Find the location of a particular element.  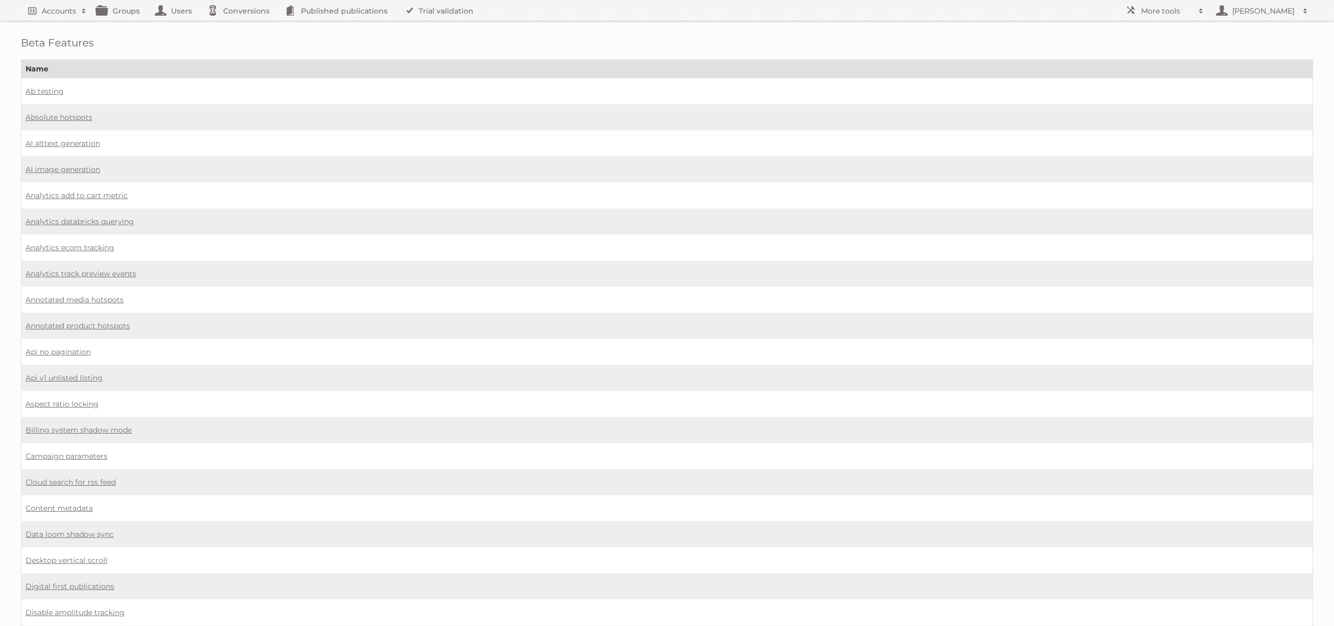

h2: More tools is located at coordinates (1167, 11).